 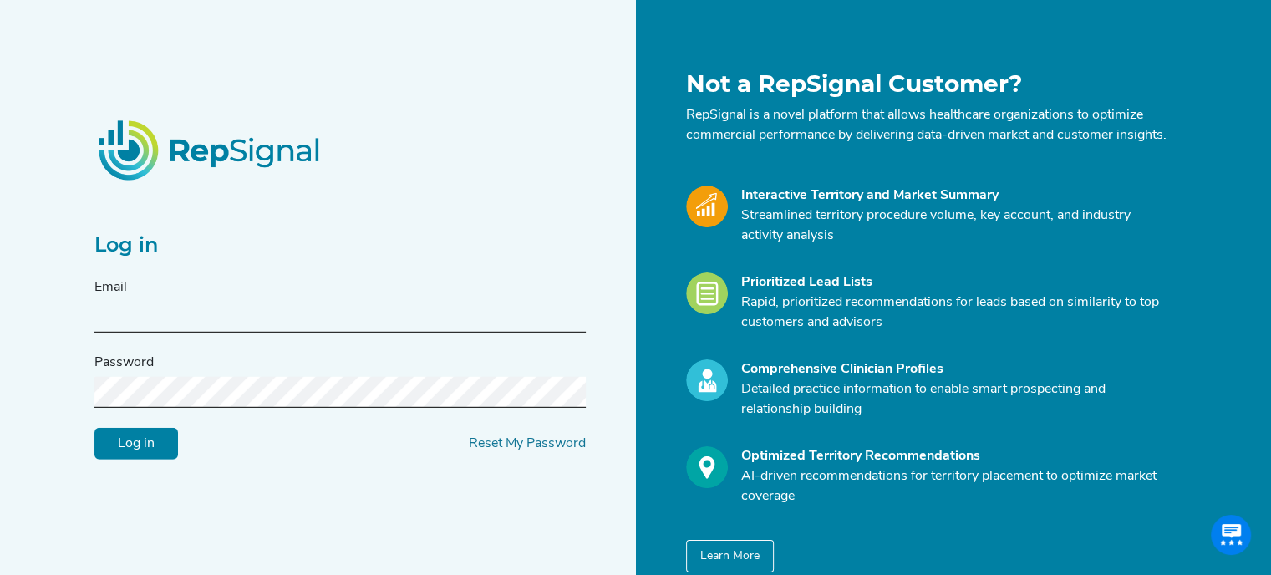 What do you see at coordinates (954, 282) in the screenshot?
I see `div: Prioritized Lead Lists` at bounding box center [954, 282].